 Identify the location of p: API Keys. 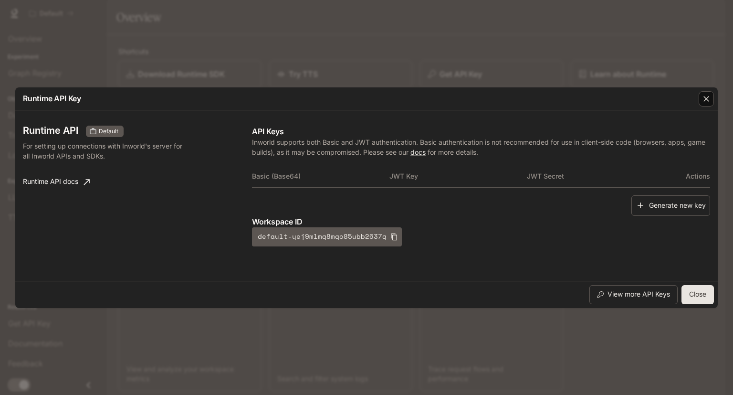
(481, 131).